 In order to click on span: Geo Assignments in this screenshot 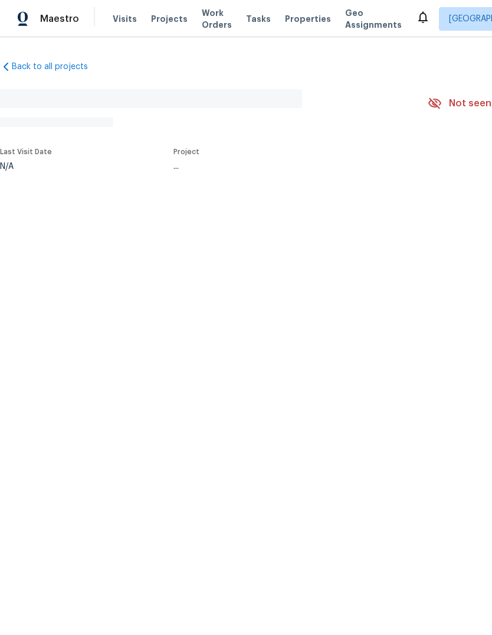, I will do `click(374, 19)`.